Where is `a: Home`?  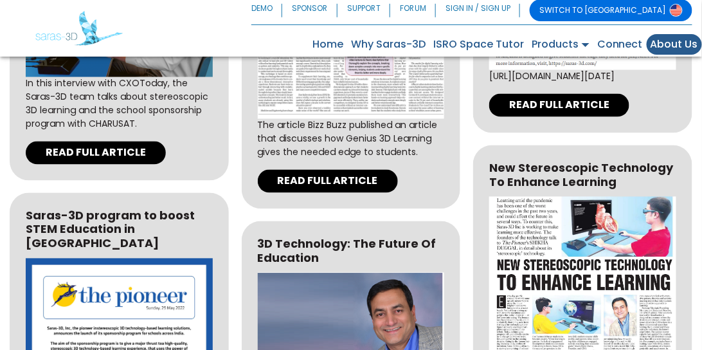
a: Home is located at coordinates (328, 44).